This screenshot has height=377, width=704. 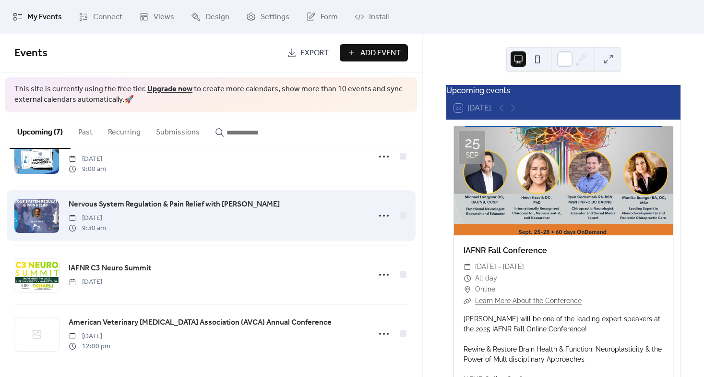 What do you see at coordinates (374, 53) in the screenshot?
I see `a: Add Event` at bounding box center [374, 53].